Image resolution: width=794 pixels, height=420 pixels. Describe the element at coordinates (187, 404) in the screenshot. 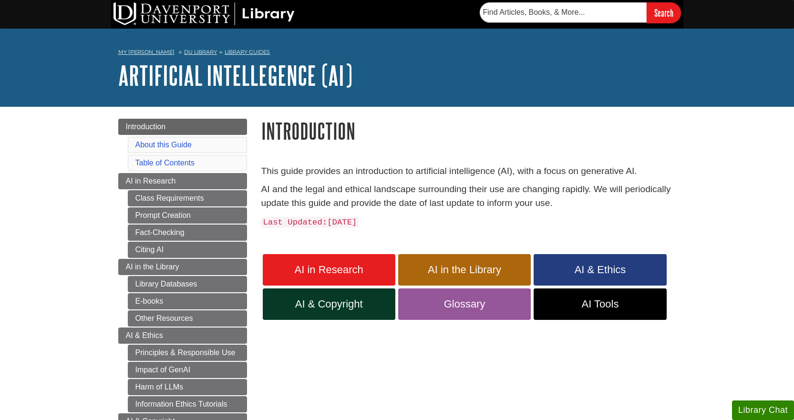

I see `a: Information Ethics Tutorials` at that location.